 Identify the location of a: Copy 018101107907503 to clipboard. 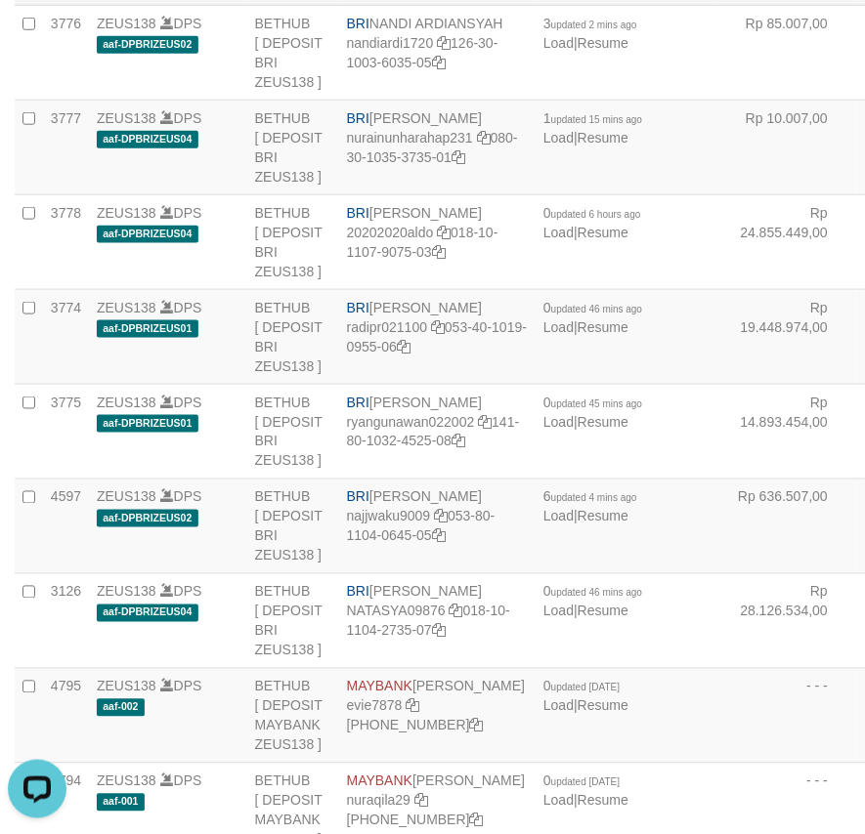
(439, 252).